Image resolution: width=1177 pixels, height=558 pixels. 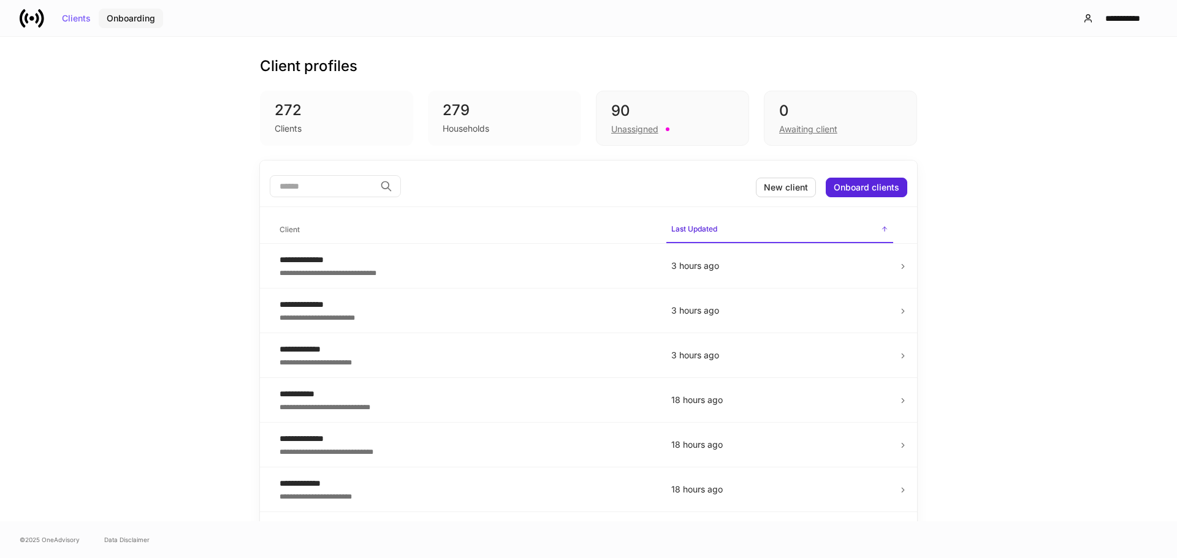 I want to click on div: New client, so click(x=786, y=188).